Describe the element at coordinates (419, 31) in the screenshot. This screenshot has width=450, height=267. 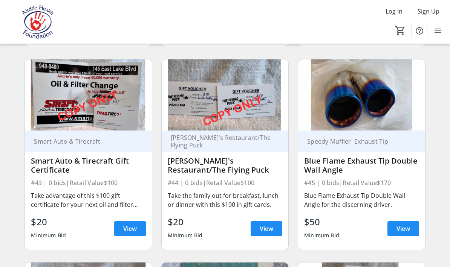
I see `button: Help` at that location.